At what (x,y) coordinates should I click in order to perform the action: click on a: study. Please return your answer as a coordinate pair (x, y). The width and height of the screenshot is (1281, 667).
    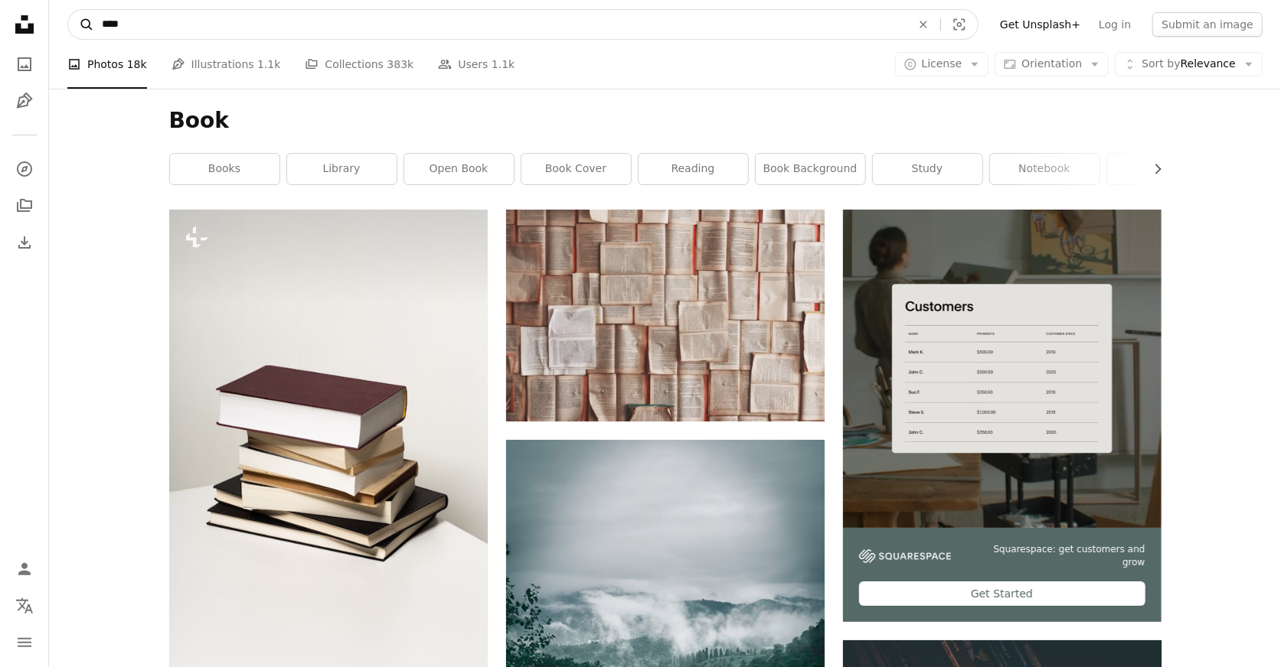
    Looking at the image, I should click on (927, 169).